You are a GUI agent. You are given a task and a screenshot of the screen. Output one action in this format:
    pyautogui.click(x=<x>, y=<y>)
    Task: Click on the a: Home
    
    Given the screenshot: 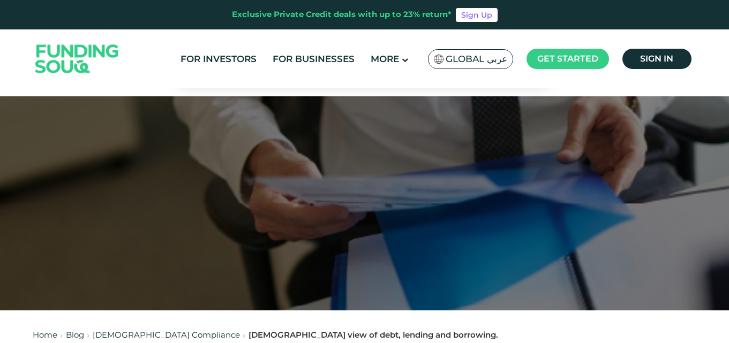 What is the action you would take?
    pyautogui.click(x=45, y=335)
    